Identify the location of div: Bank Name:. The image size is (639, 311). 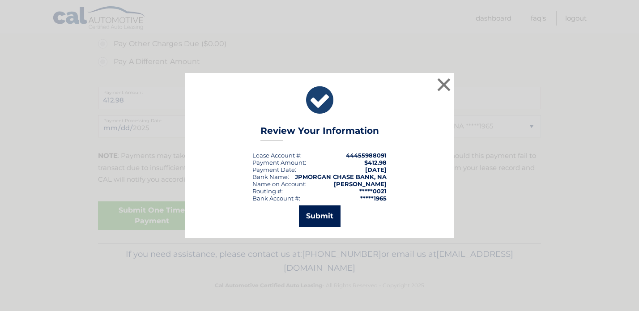
(271, 177).